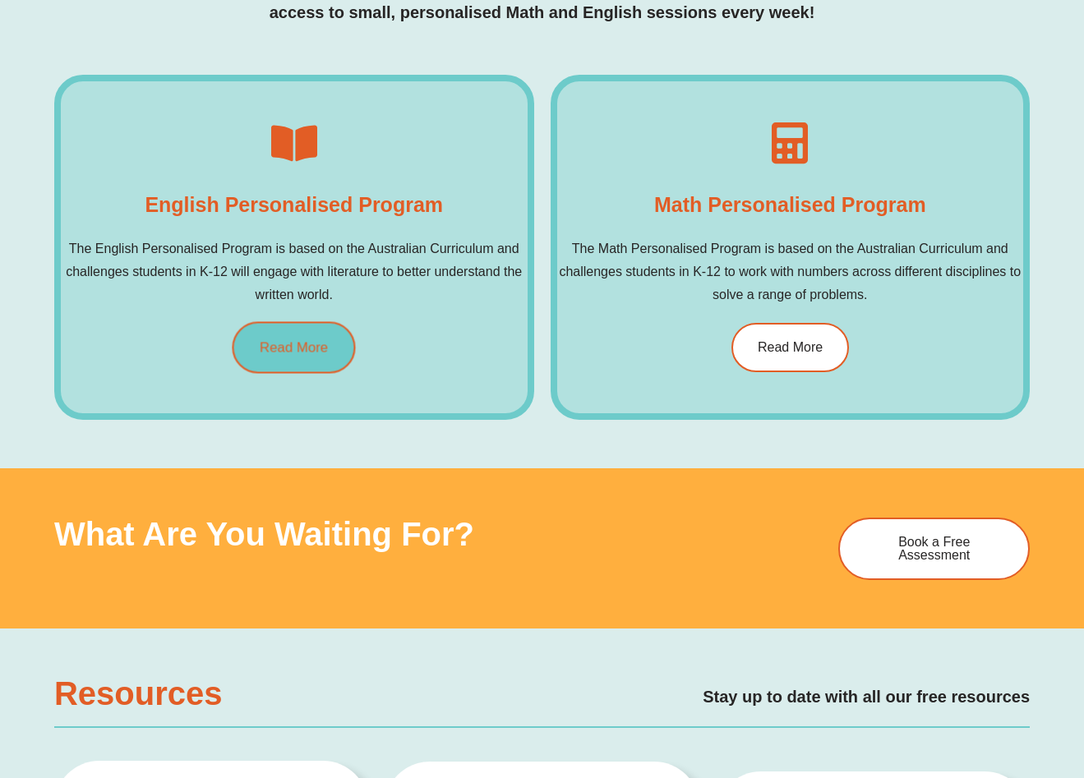 This screenshot has width=1084, height=778. What do you see at coordinates (791, 272) in the screenshot?
I see `p: The Math Personalised Program is based on the Australian Curriculum and challenges students in K-...` at bounding box center [791, 272].